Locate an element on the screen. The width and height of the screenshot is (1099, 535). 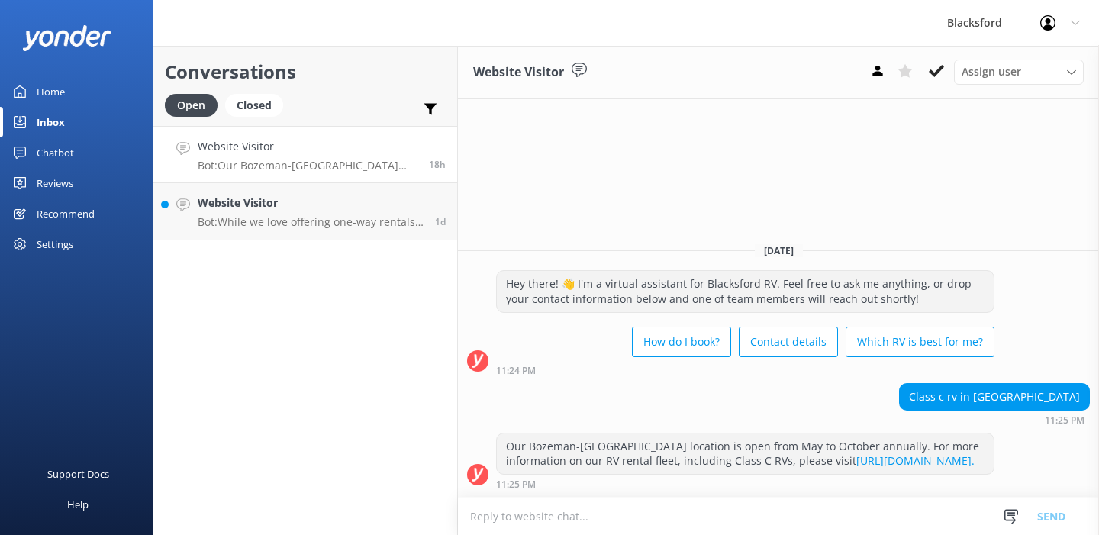
span: 01:54pm 13-Aug-2025 (UTC -06:00) America/Chihuahua is located at coordinates (441, 221).